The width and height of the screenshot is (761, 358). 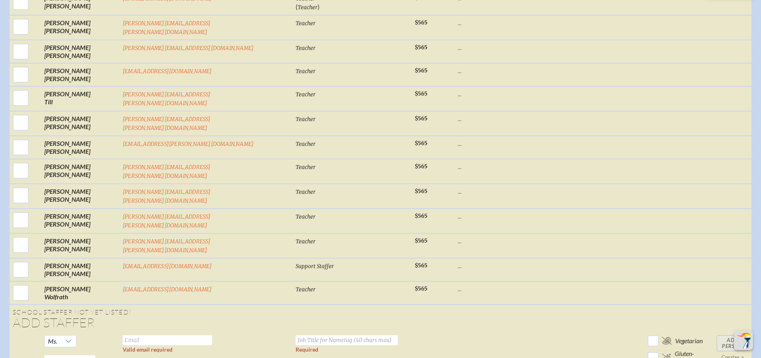 I want to click on label: Required, so click(x=307, y=349).